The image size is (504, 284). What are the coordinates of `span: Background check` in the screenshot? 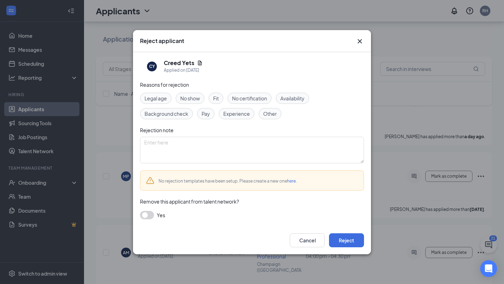 It's located at (166, 114).